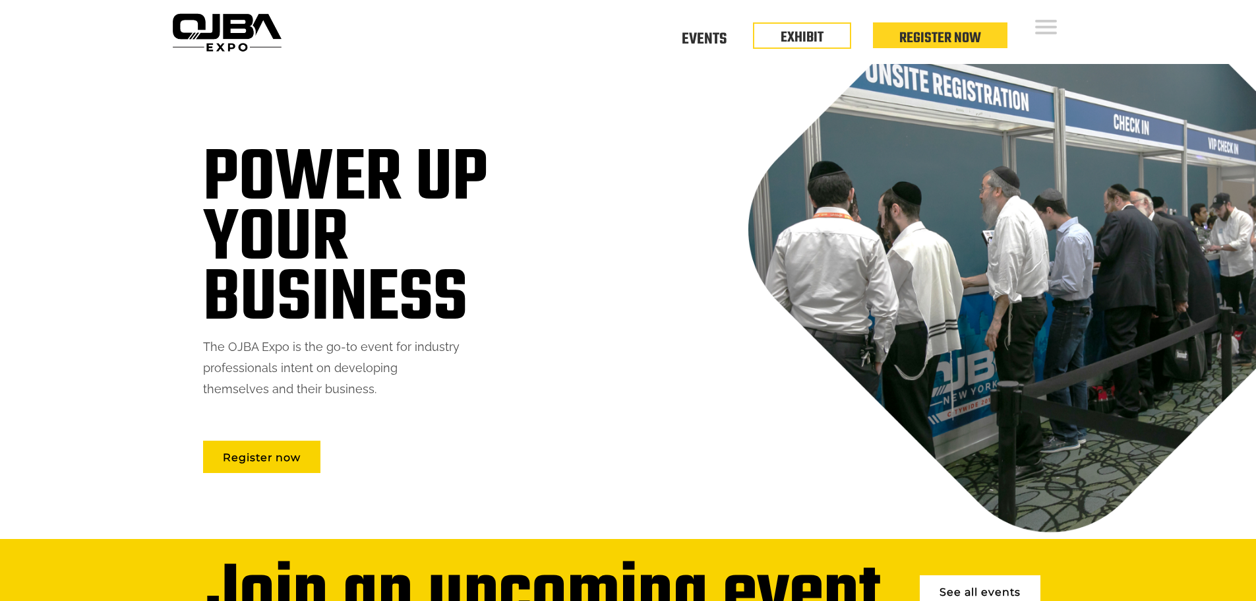  I want to click on p: The OJBA Expo is the go-to event for industry professionals intent on developing themselves and t..., so click(345, 368).